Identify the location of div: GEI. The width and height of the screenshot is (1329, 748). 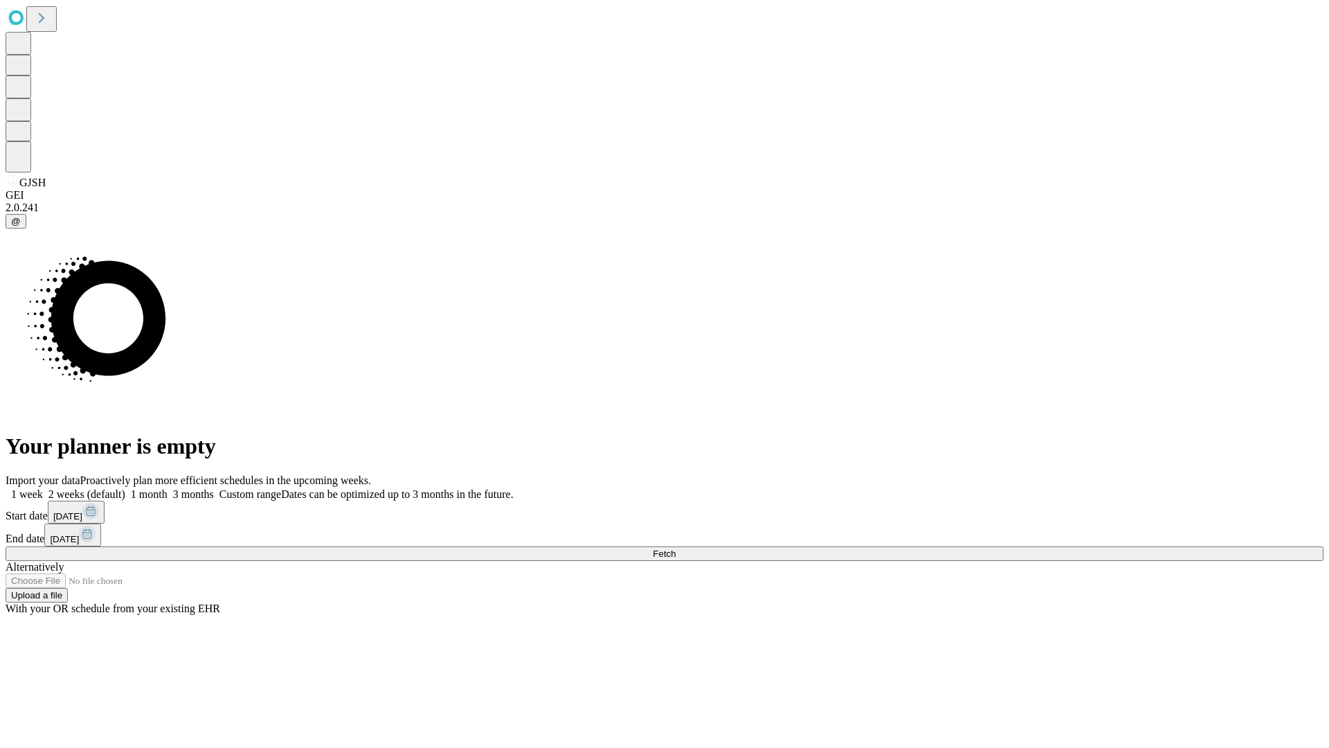
(665, 195).